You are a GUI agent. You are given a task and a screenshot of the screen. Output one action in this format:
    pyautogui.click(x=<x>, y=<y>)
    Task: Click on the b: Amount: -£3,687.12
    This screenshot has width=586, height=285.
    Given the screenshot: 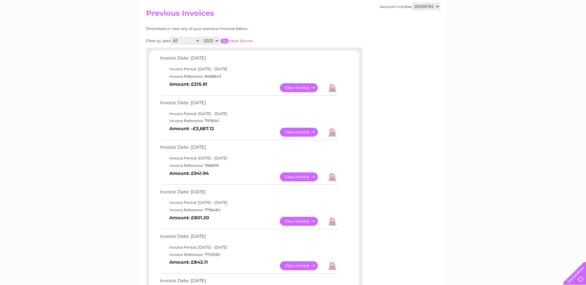 What is the action you would take?
    pyautogui.click(x=192, y=129)
    